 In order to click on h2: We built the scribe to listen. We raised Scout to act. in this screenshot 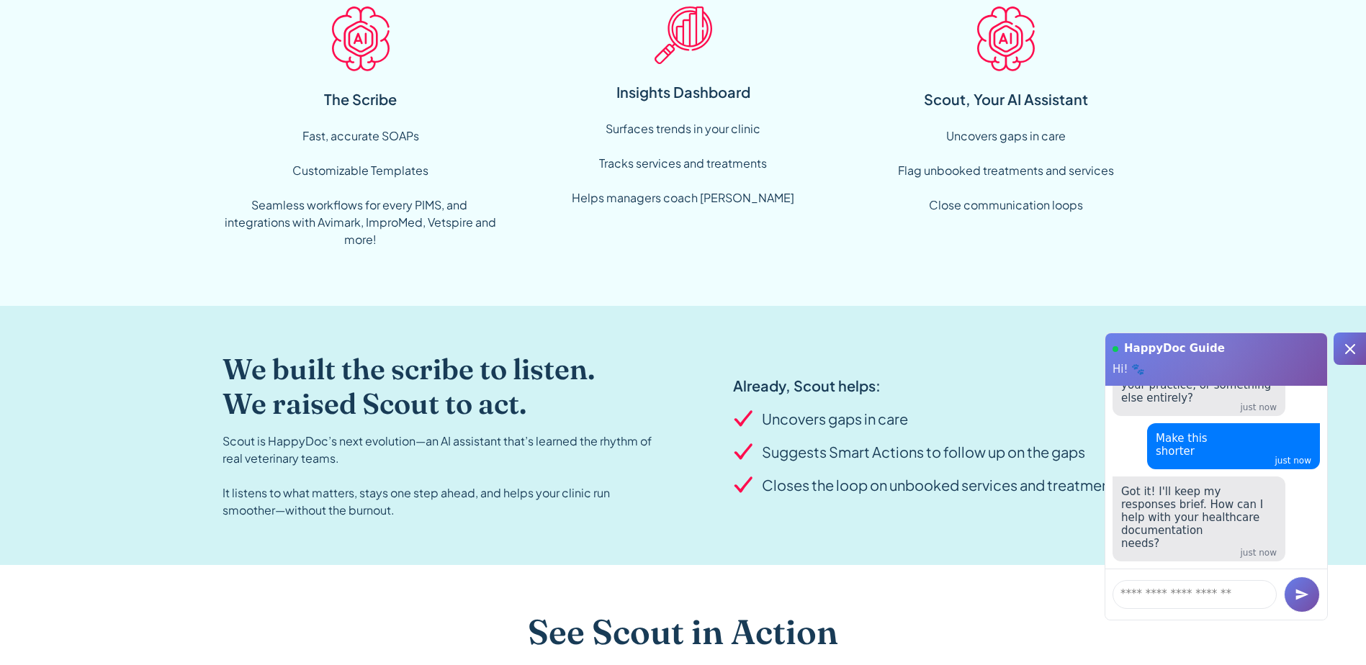, I will do `click(438, 387)`.